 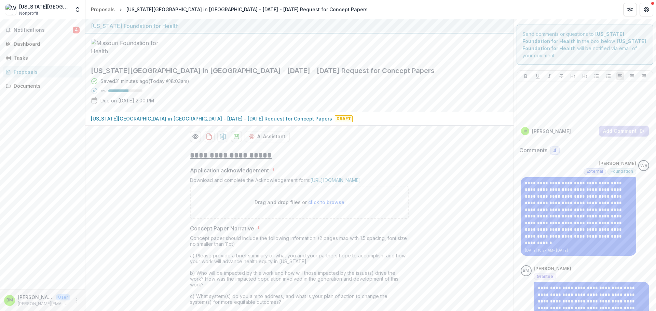 What do you see at coordinates (77, 301) in the screenshot?
I see `button: More` at bounding box center [77, 301].